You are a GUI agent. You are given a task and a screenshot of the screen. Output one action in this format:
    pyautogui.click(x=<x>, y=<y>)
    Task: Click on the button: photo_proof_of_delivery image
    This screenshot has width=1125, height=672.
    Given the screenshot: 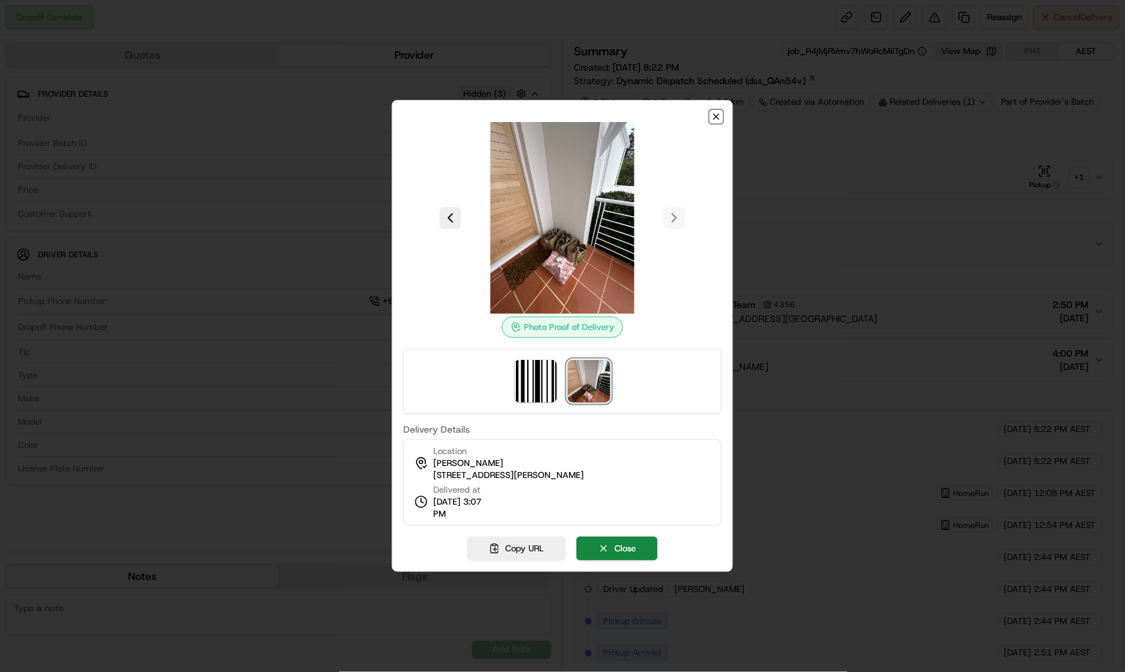 What is the action you would take?
    pyautogui.click(x=589, y=381)
    